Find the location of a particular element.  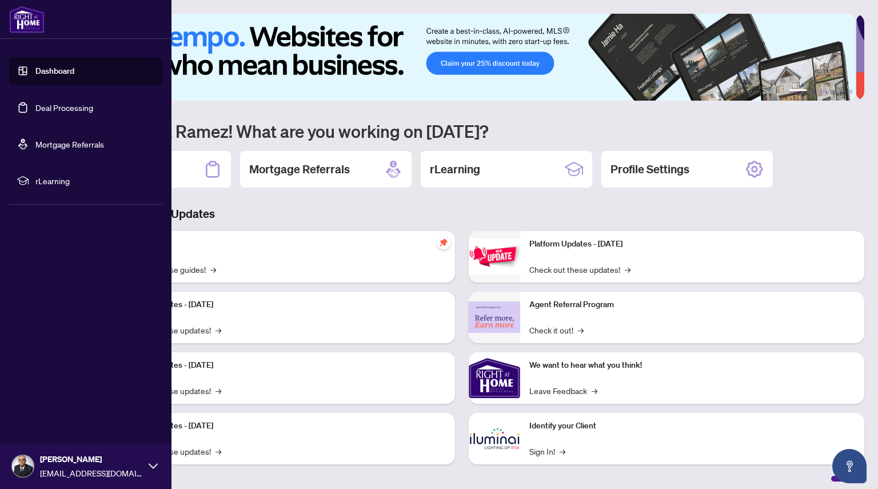

a: Leave Feedback→ is located at coordinates (563, 390).